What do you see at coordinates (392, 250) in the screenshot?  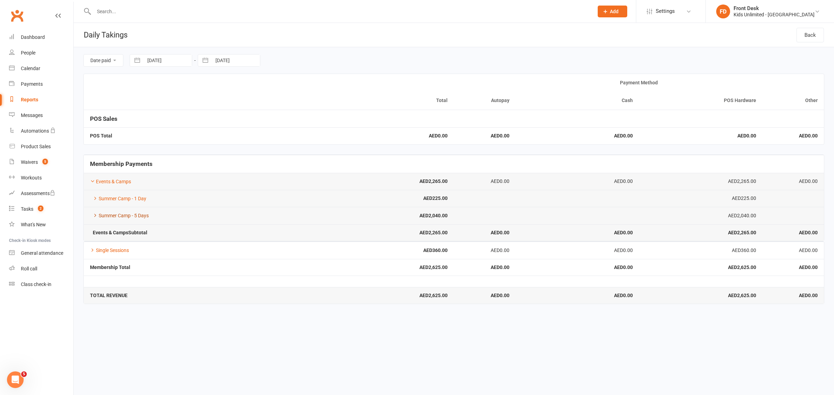 I see `strong: AED360.00` at bounding box center [392, 250].